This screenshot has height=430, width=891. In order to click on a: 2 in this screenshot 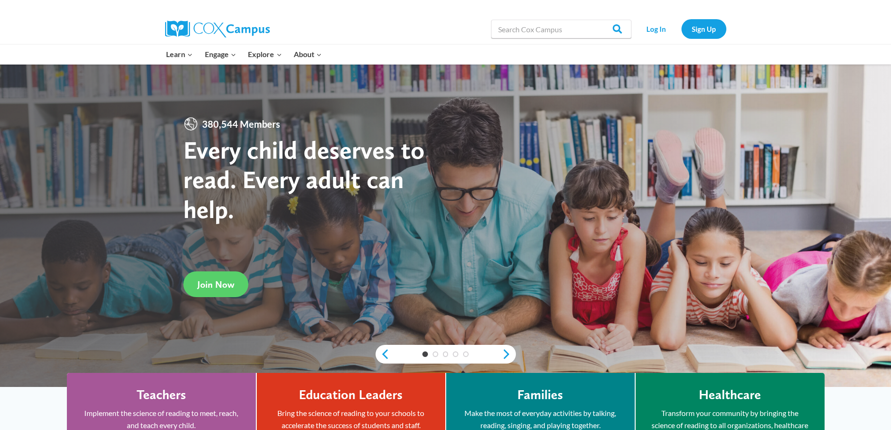, I will do `click(436, 354)`.